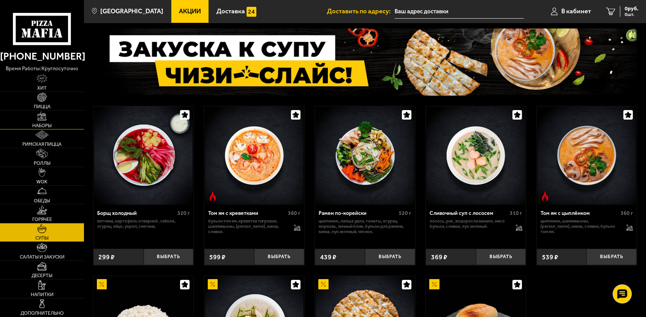 The width and height of the screenshot is (646, 317). What do you see at coordinates (42, 238) in the screenshot?
I see `span: Супы` at bounding box center [42, 238].